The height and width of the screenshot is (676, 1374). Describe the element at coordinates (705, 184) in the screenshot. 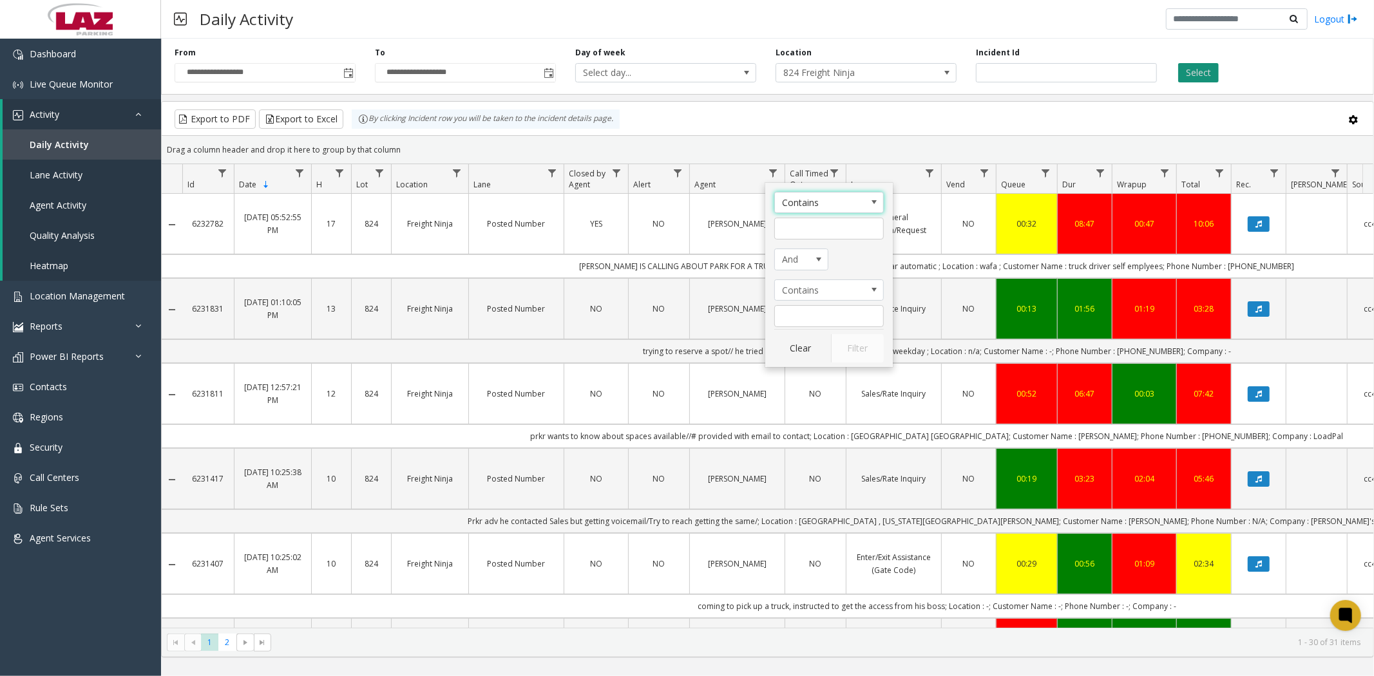

I see `span: Agent` at that location.